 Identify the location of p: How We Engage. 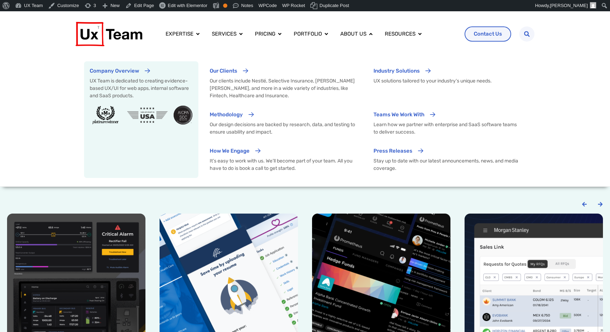
(229, 151).